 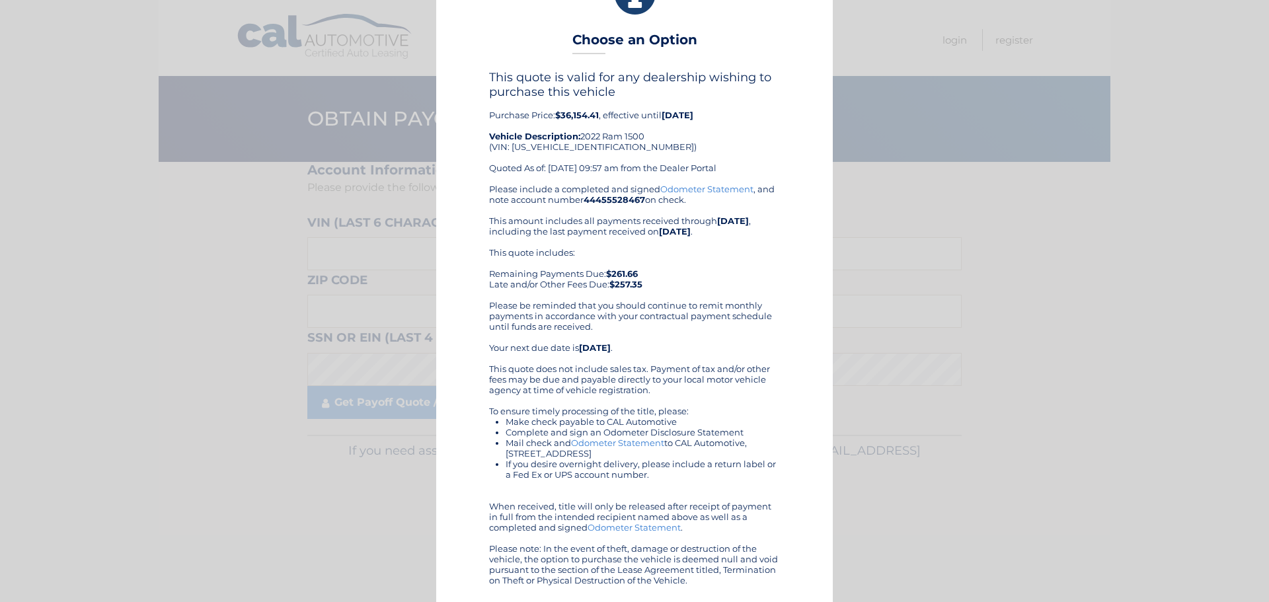 What do you see at coordinates (634, 268) in the screenshot?
I see `div: This quote includes: Remaining Payments Due: Late and/or Other Fees Due:` at bounding box center [634, 268].